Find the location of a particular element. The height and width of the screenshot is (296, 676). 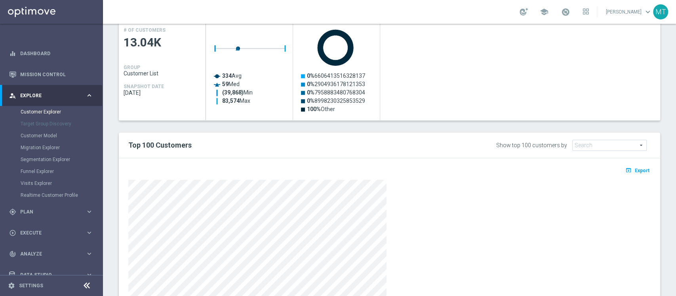

span: keyboard_arrow_down is located at coordinates (648, 12).